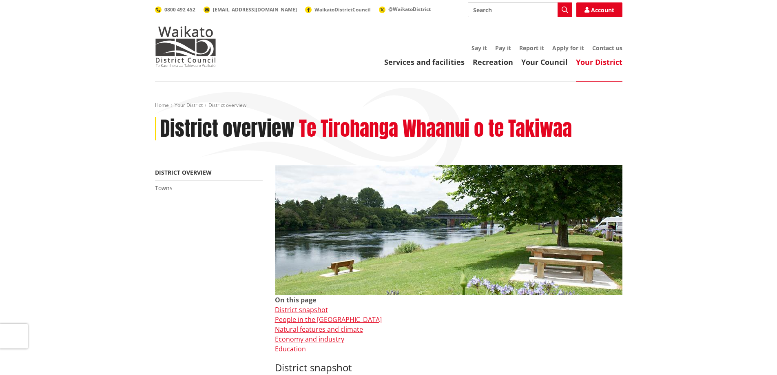 This screenshot has height=375, width=777. Describe the element at coordinates (568, 48) in the screenshot. I see `a: Apply for it` at that location.